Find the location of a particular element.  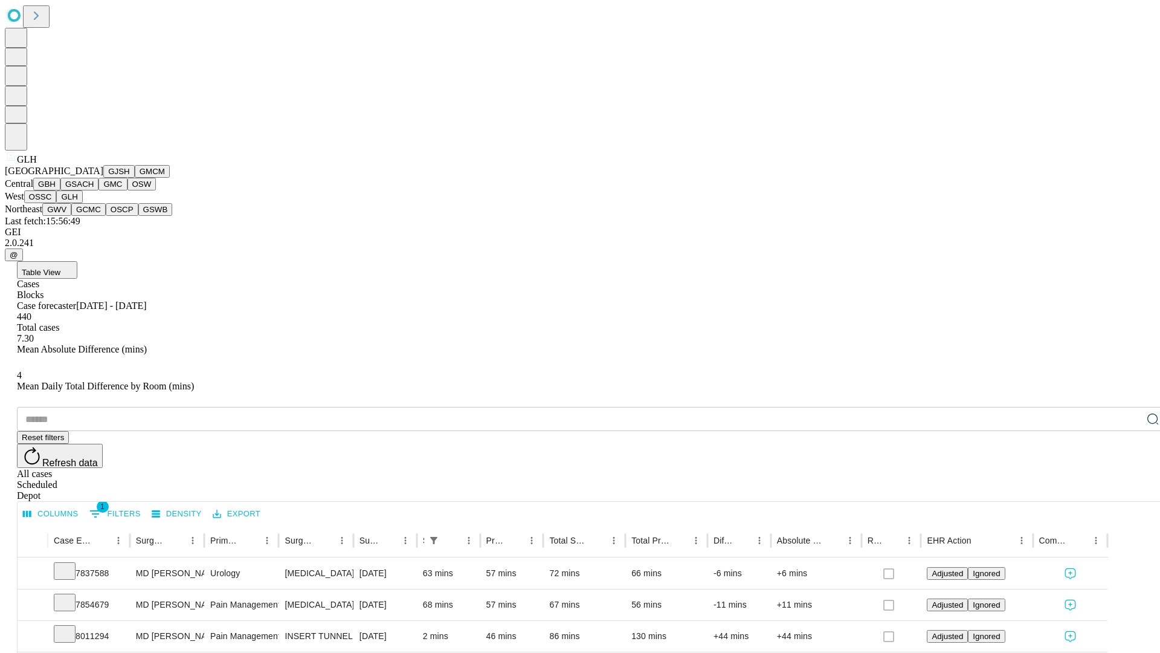

div: 7854679 is located at coordinates (89, 604).